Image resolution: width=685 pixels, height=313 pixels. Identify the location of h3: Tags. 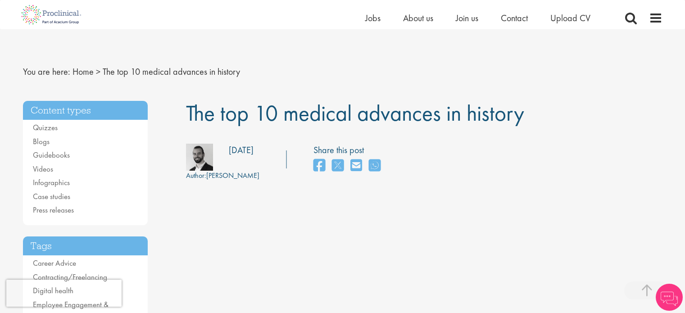
(86, 246).